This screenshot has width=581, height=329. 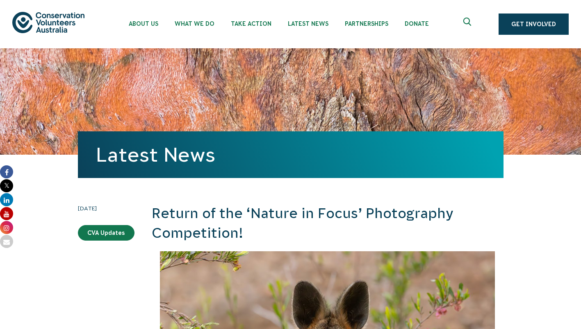 I want to click on h2: Return of the ‘Nature in Focus’ Photography Competition!, so click(x=327, y=223).